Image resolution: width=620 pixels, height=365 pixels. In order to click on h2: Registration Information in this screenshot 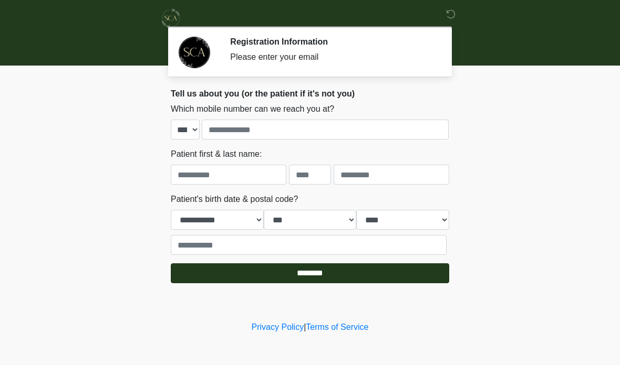, I will do `click(331, 41)`.